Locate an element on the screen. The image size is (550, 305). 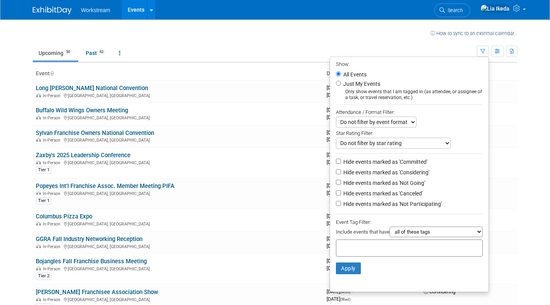
span: Considering is located at coordinates (440, 291).